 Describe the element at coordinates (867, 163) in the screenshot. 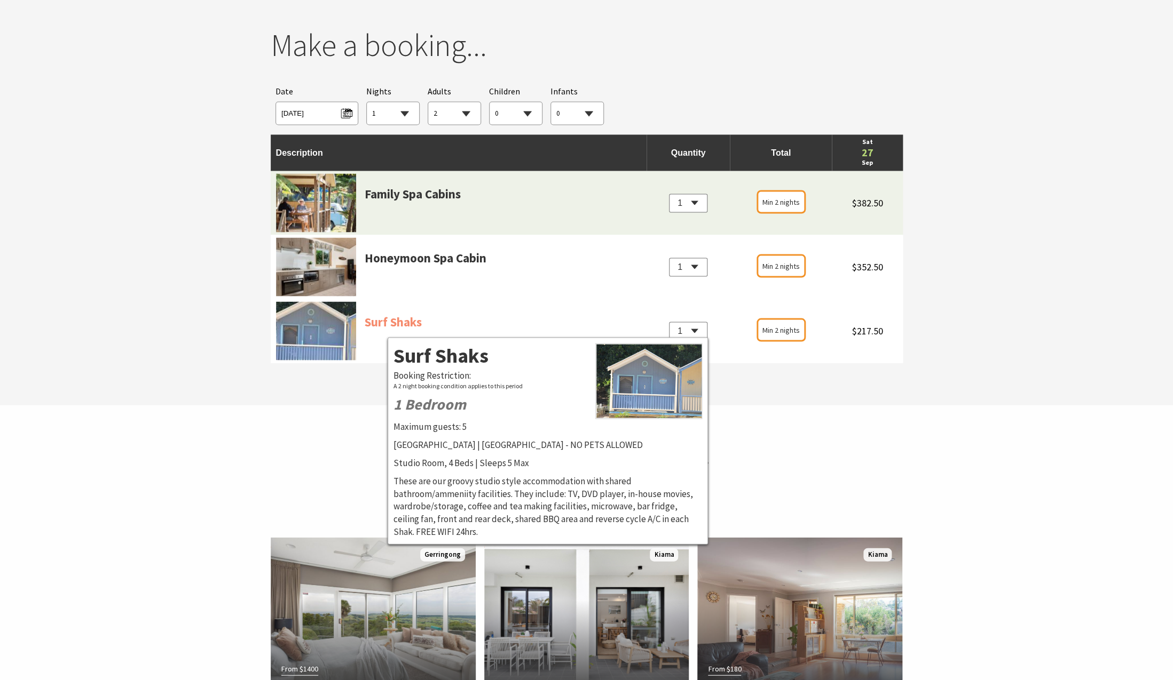

I see `a: Sep` at that location.